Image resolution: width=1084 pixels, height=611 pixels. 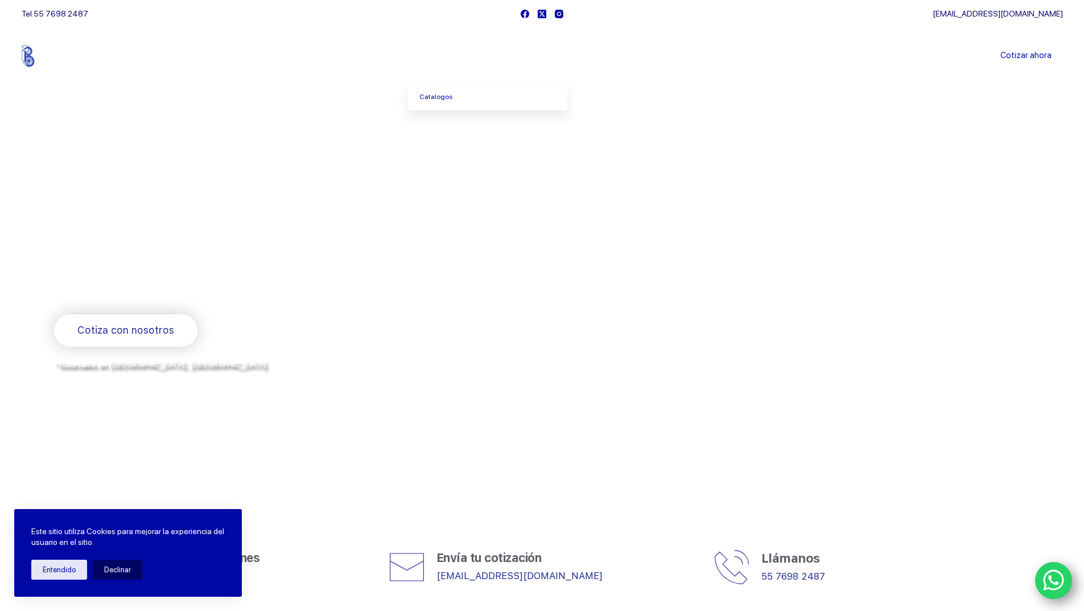 I want to click on span: Cotiza con nosotros, so click(x=126, y=330).